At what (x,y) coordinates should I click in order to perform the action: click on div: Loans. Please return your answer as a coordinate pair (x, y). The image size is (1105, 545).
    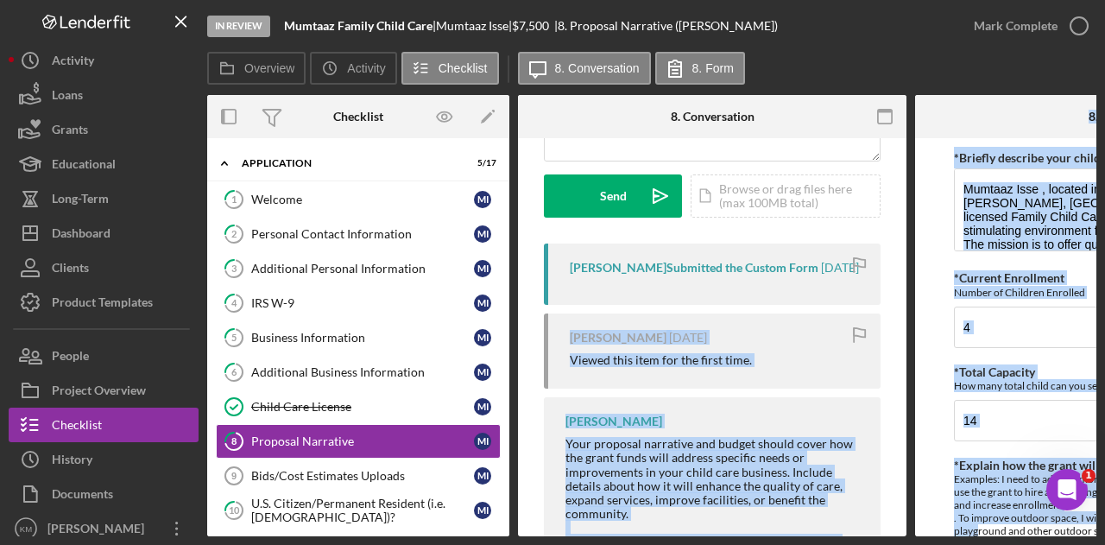
    Looking at the image, I should click on (67, 97).